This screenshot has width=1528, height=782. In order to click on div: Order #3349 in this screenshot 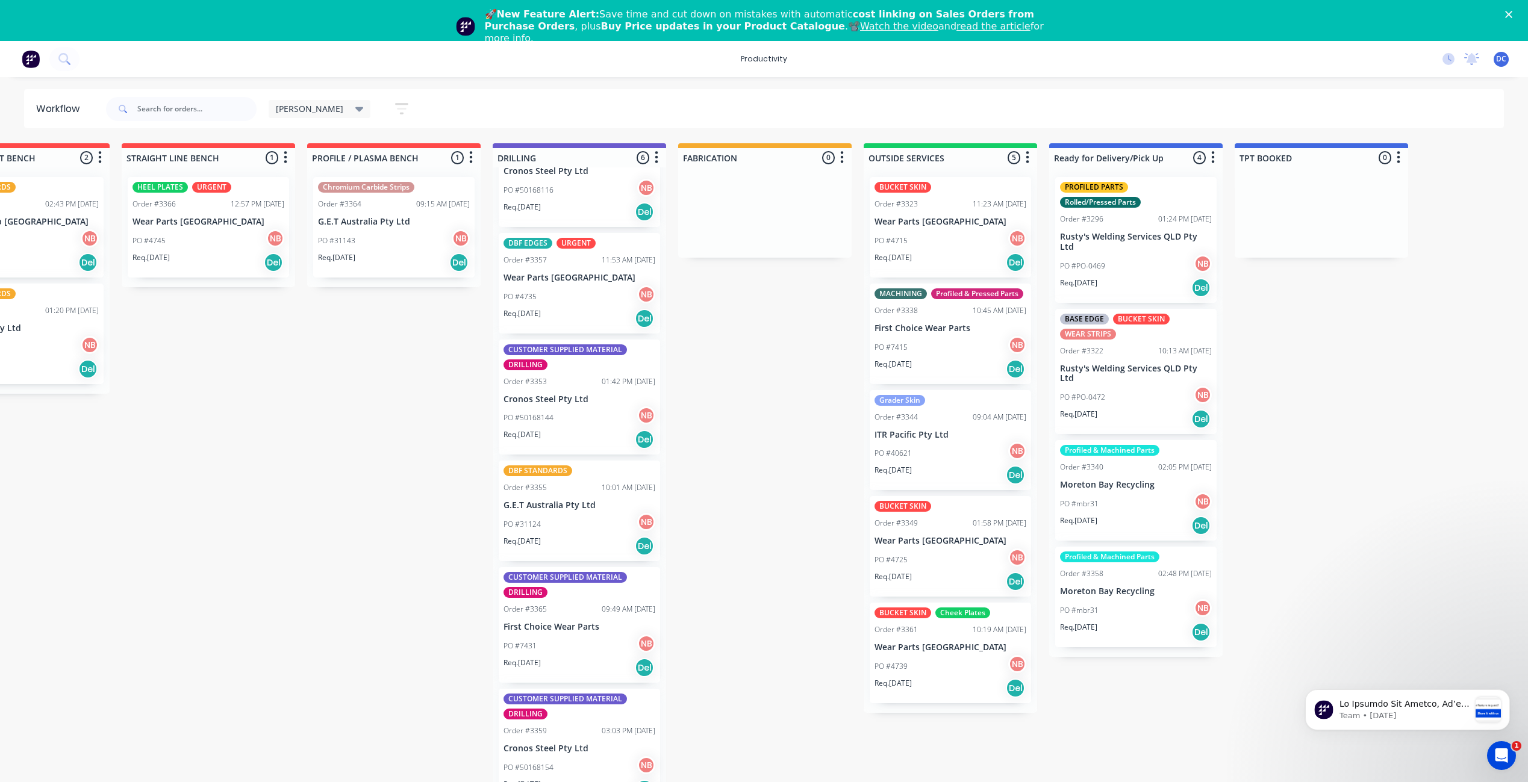, I will do `click(896, 523)`.